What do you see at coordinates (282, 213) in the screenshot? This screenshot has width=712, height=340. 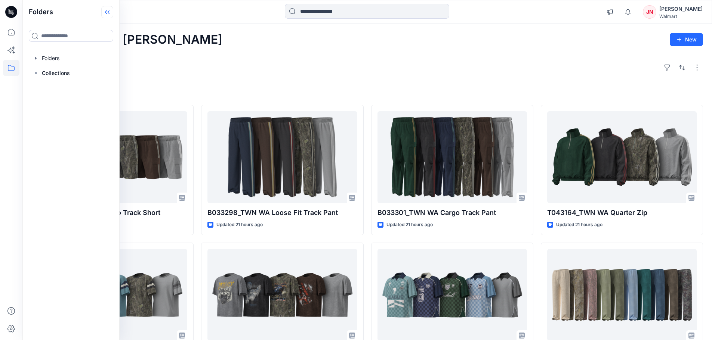 I see `p: B033298_TWN WA Loose Fit Track Pant` at bounding box center [282, 213].